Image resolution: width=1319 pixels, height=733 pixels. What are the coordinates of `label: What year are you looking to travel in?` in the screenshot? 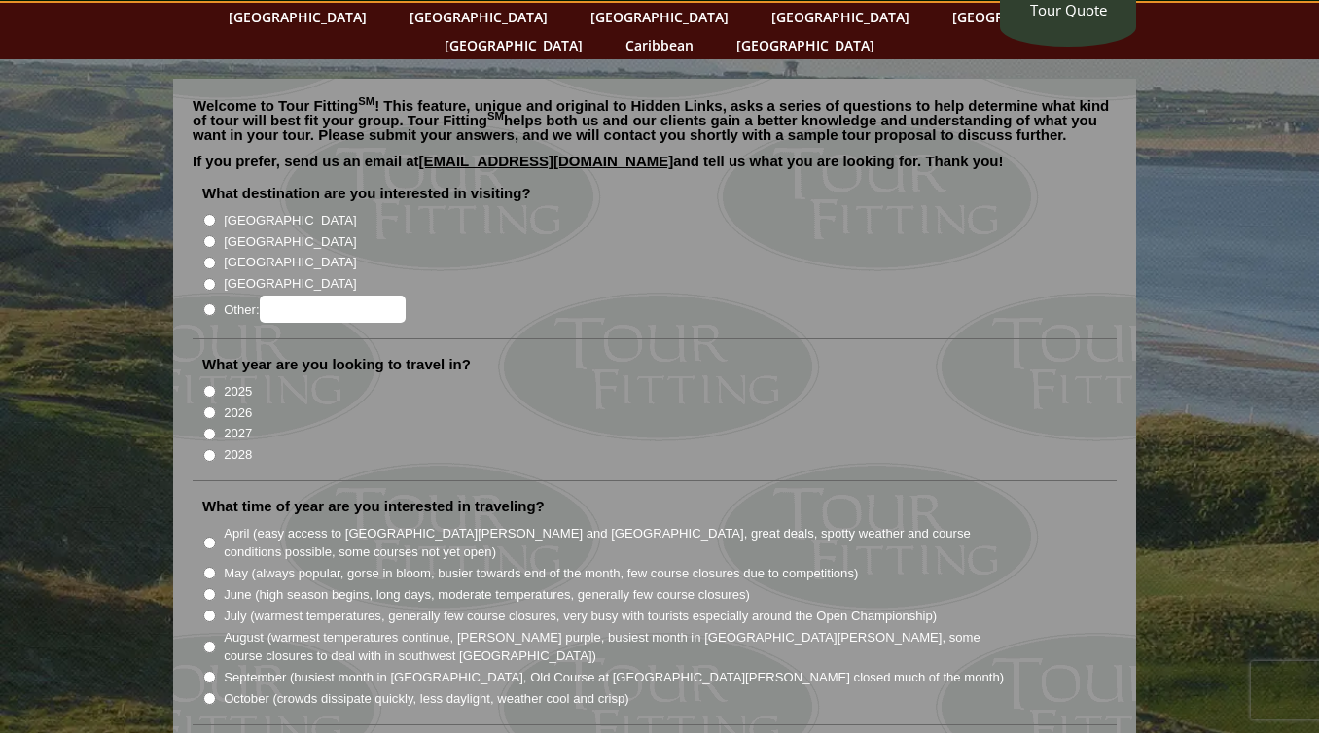 It's located at (336, 365).